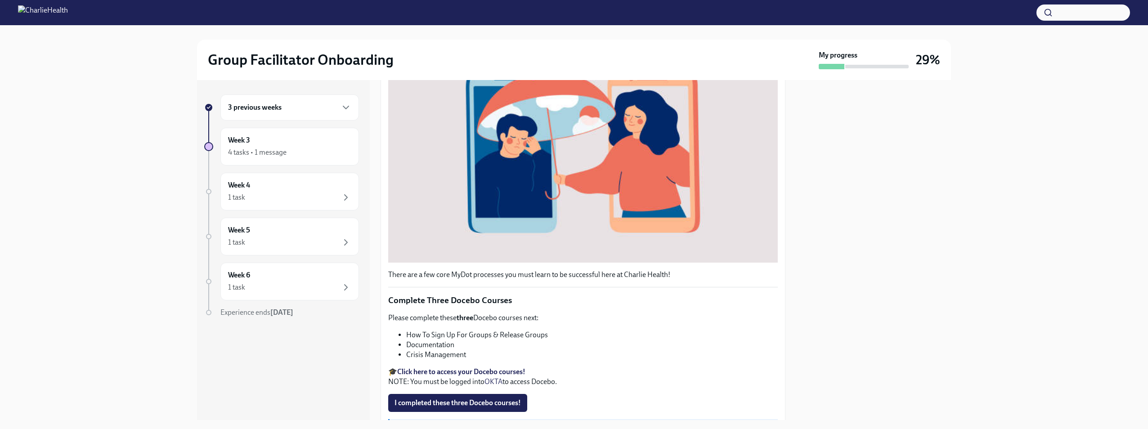 The image size is (1148, 429). What do you see at coordinates (239, 185) in the screenshot?
I see `h6: Week 4` at bounding box center [239, 185].